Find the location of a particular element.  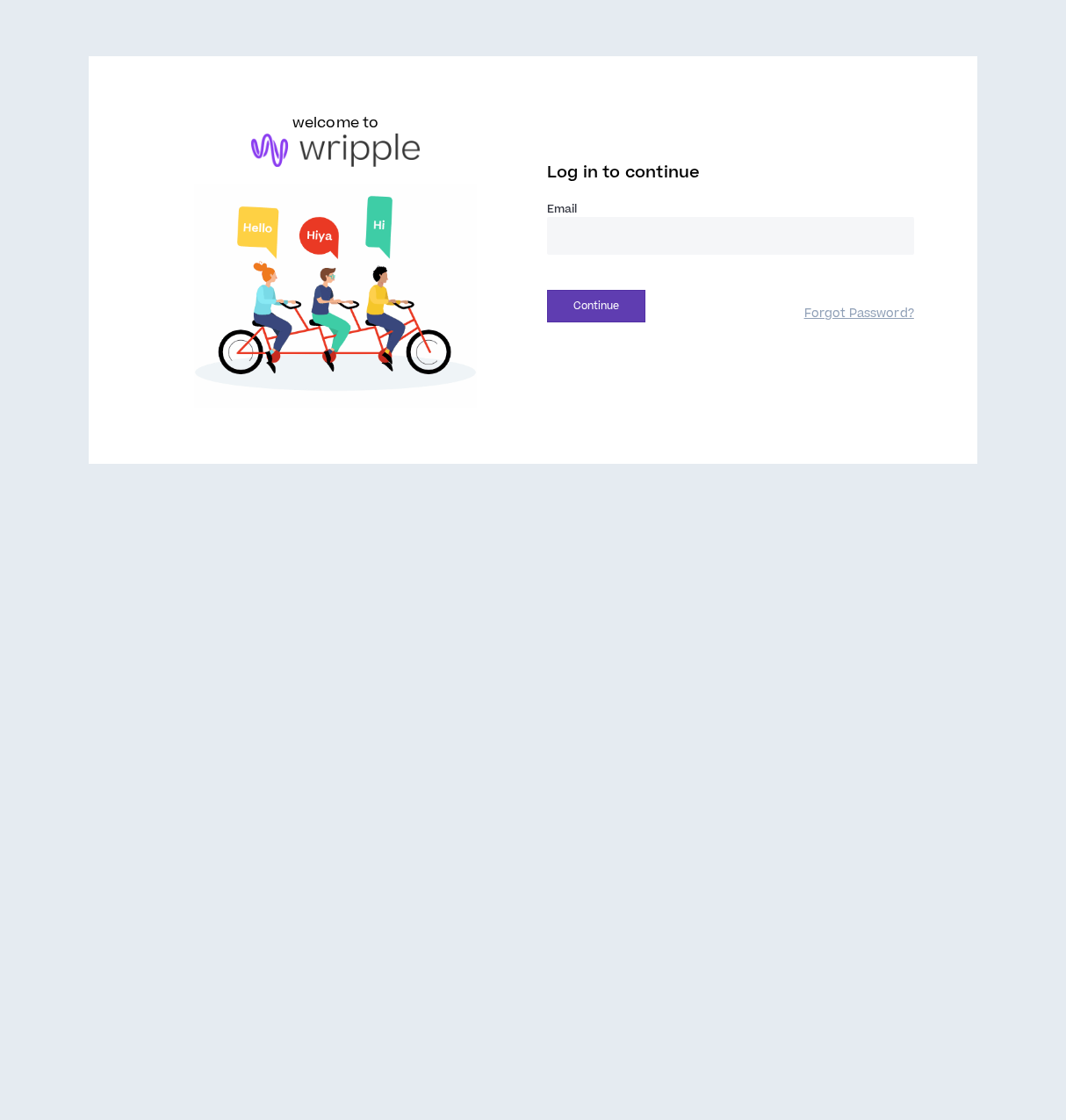

a: Forgot Password? is located at coordinates (858, 313).